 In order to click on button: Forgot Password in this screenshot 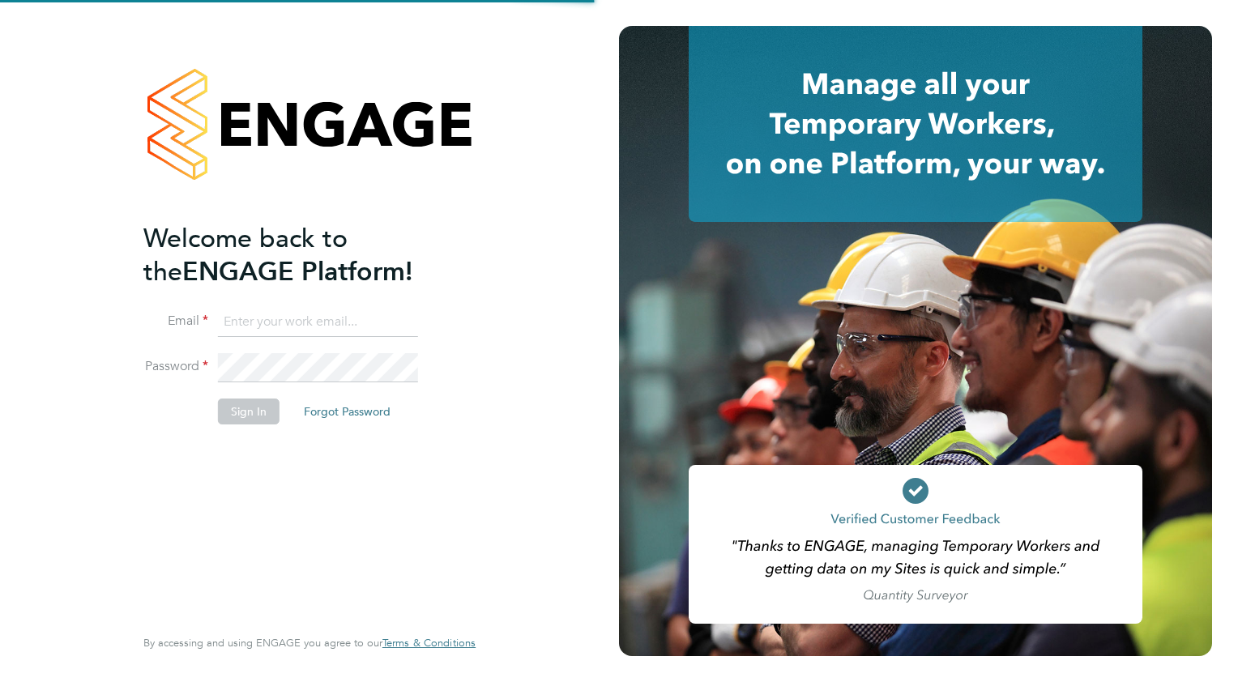, I will do `click(347, 411)`.